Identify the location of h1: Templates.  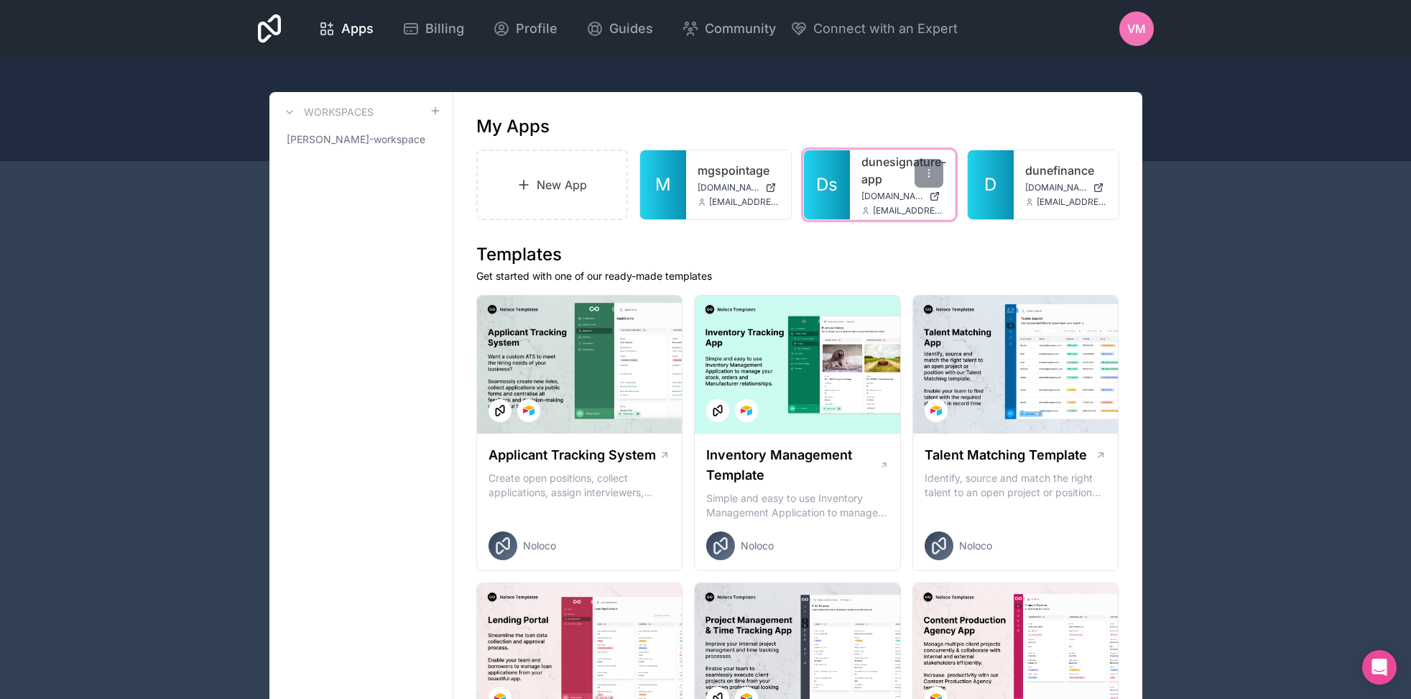
(798, 254).